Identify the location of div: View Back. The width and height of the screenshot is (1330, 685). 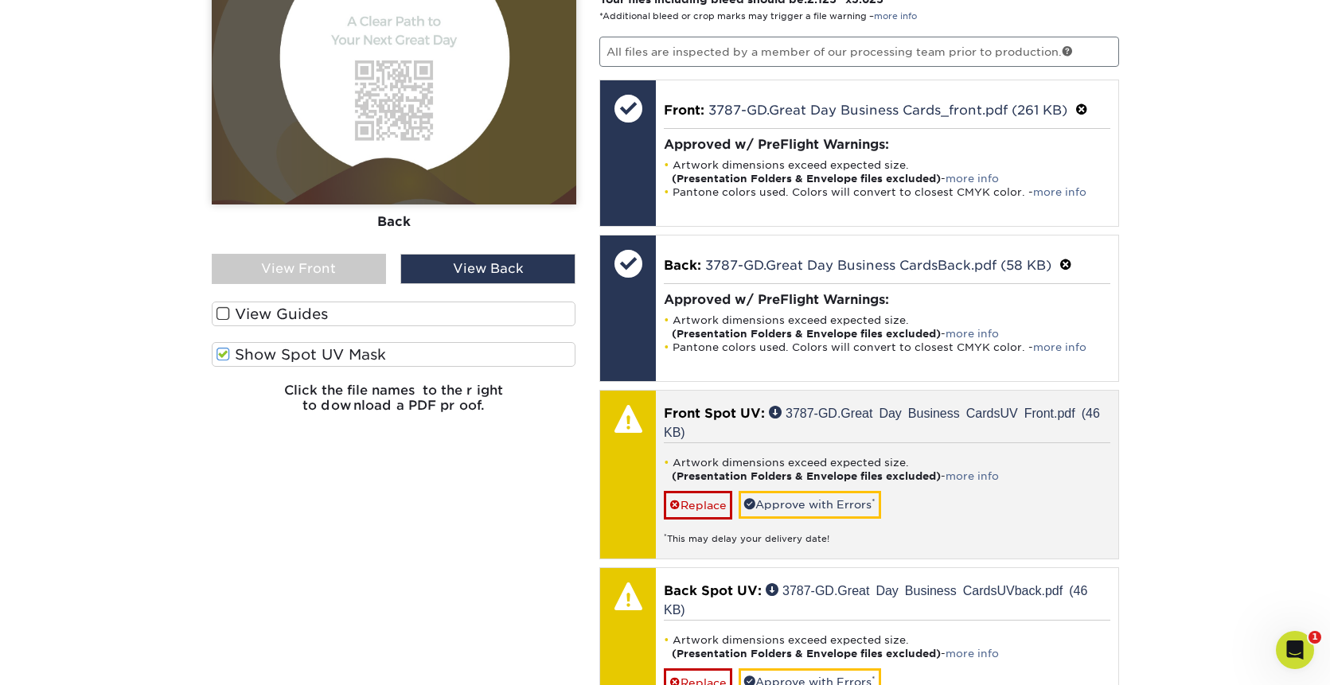
(488, 269).